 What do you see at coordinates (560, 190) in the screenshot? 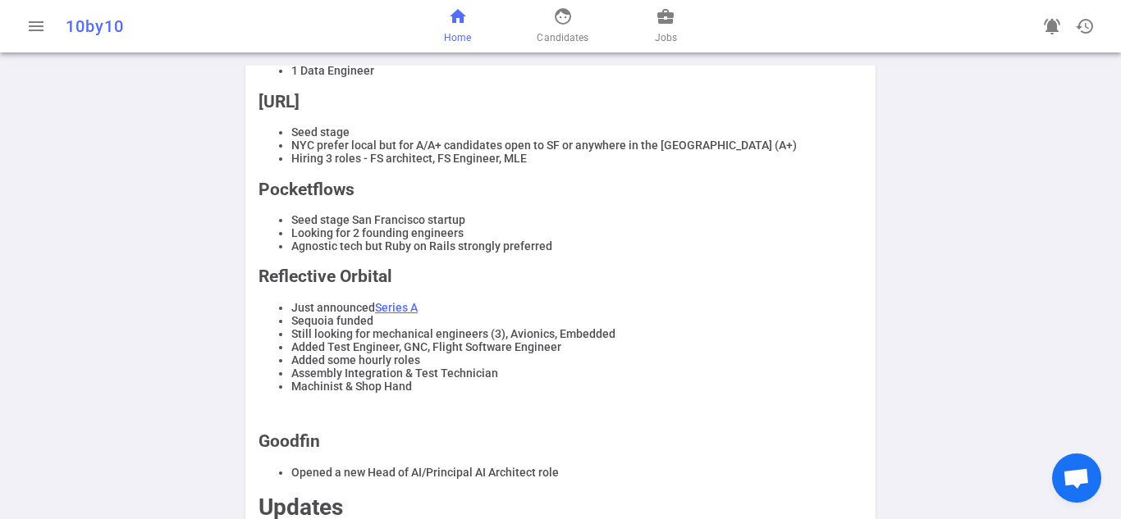
I see `h2: Pocketflows` at bounding box center [560, 190].